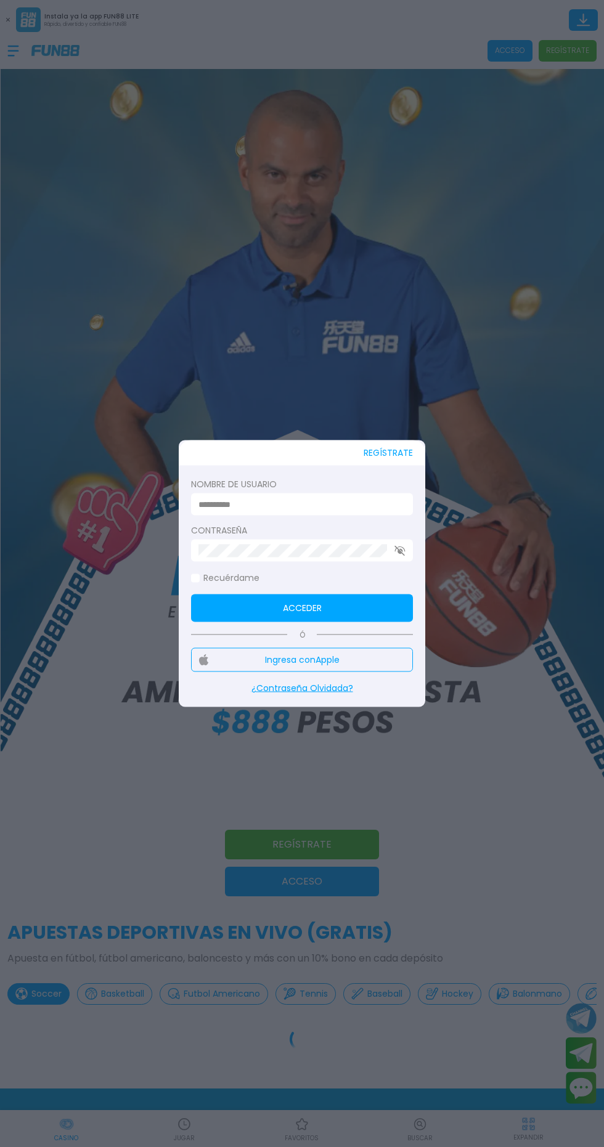 The height and width of the screenshot is (1147, 604). Describe the element at coordinates (302, 608) in the screenshot. I see `button: Acceder` at that location.